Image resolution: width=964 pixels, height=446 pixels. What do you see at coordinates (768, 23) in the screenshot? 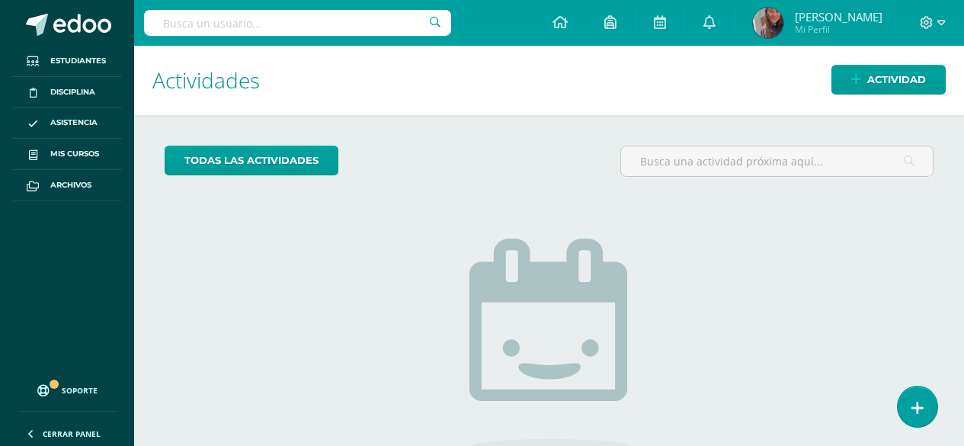
I see `img: d7bc6488d7c14284abb586cbdefc7214.png` at bounding box center [768, 23].